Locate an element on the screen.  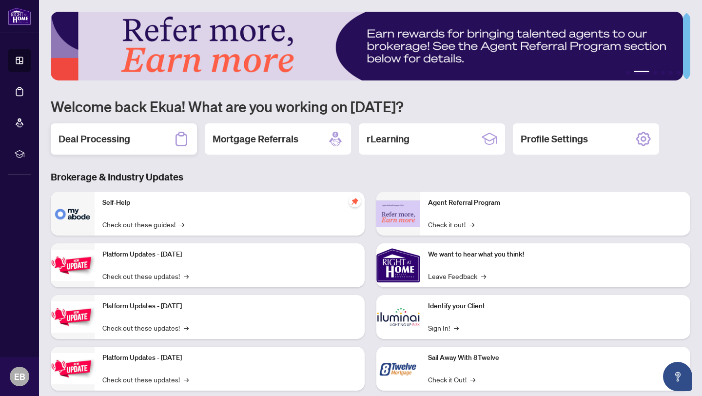
button: 1 is located at coordinates (628, 73).